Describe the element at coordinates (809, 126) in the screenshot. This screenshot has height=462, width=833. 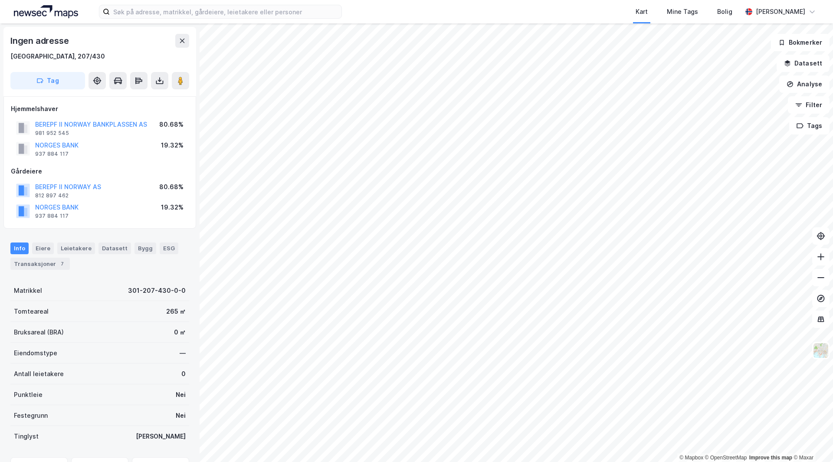
I see `button: Tags` at that location.